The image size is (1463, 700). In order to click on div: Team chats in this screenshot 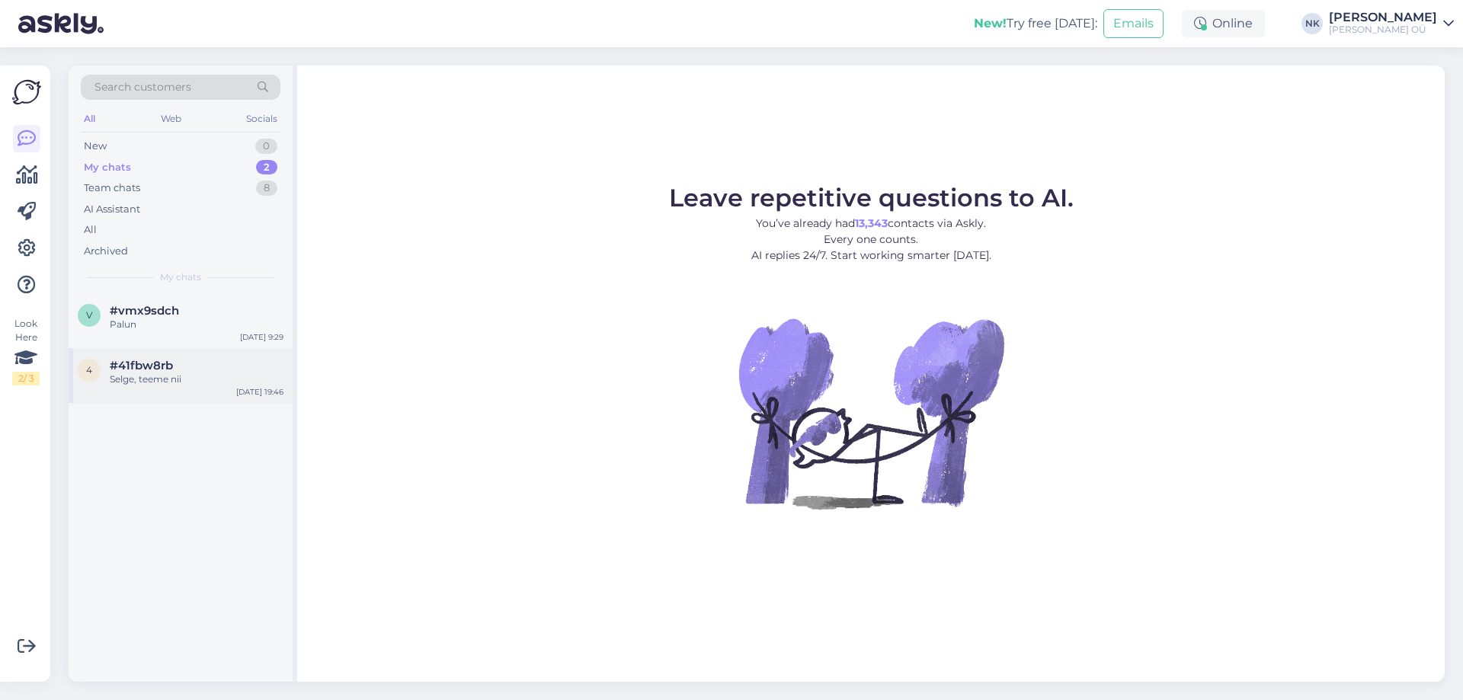, I will do `click(112, 188)`.